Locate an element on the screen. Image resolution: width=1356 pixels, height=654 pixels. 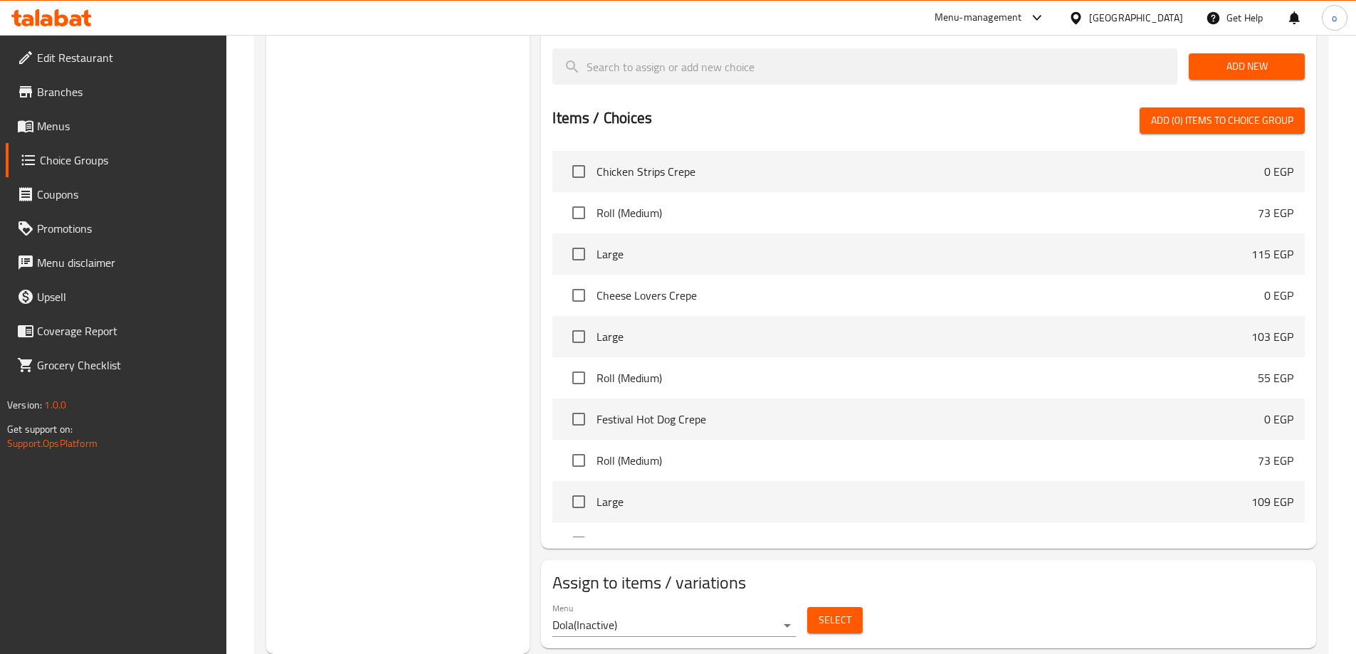
a: Coupons is located at coordinates (116, 194).